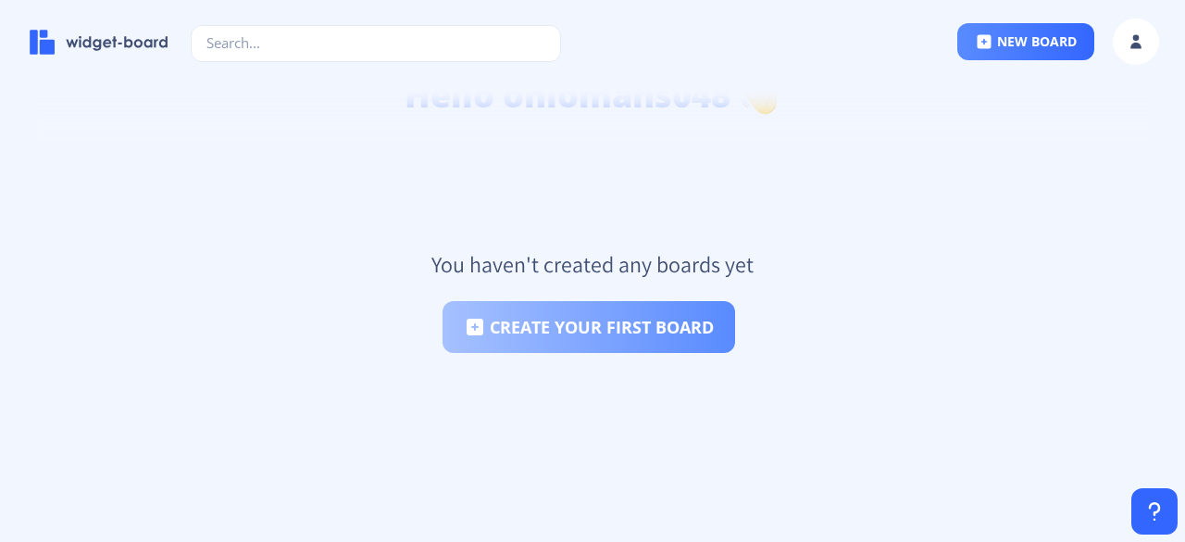 This screenshot has width=1185, height=542. Describe the element at coordinates (376, 44) in the screenshot. I see `input: Search...` at that location.